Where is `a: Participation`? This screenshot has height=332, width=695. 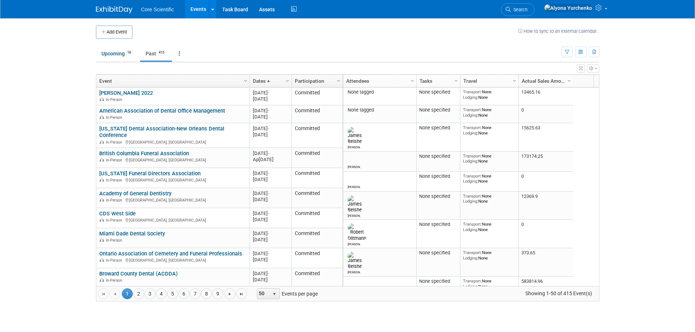 a: Participation is located at coordinates (316, 81).